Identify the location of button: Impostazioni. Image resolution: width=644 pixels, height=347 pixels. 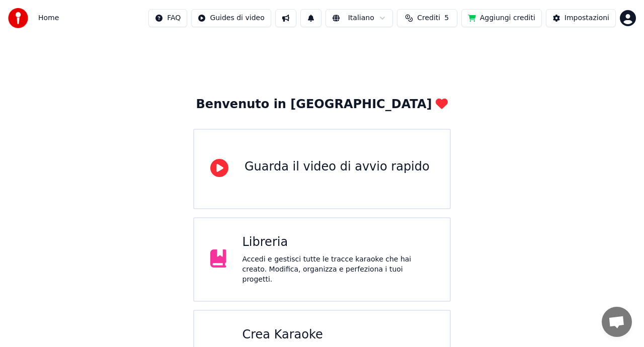
(580, 18).